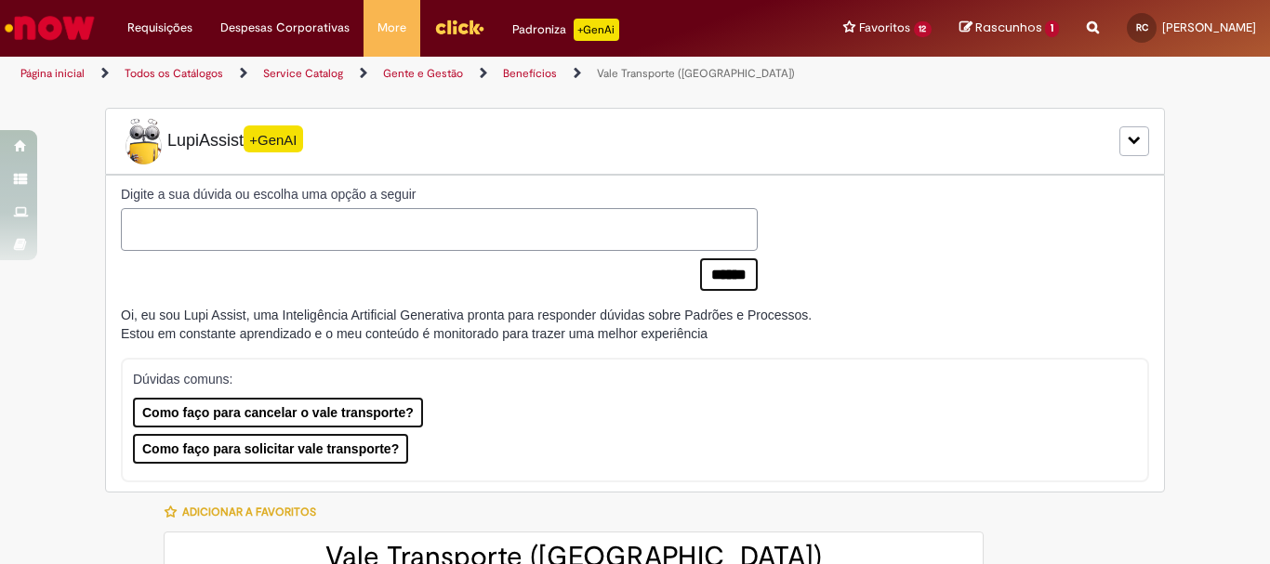 This screenshot has width=1270, height=564. What do you see at coordinates (923, 29) in the screenshot?
I see `span: 12` at bounding box center [923, 29].